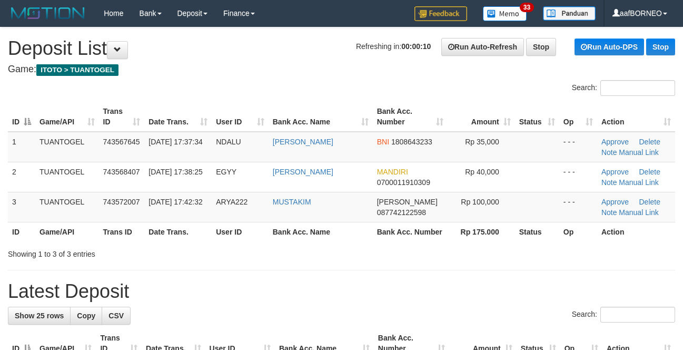 The image size is (683, 350). What do you see at coordinates (240, 116) in the screenshot?
I see `th: User ID: activate to sort column ascending` at bounding box center [240, 116].